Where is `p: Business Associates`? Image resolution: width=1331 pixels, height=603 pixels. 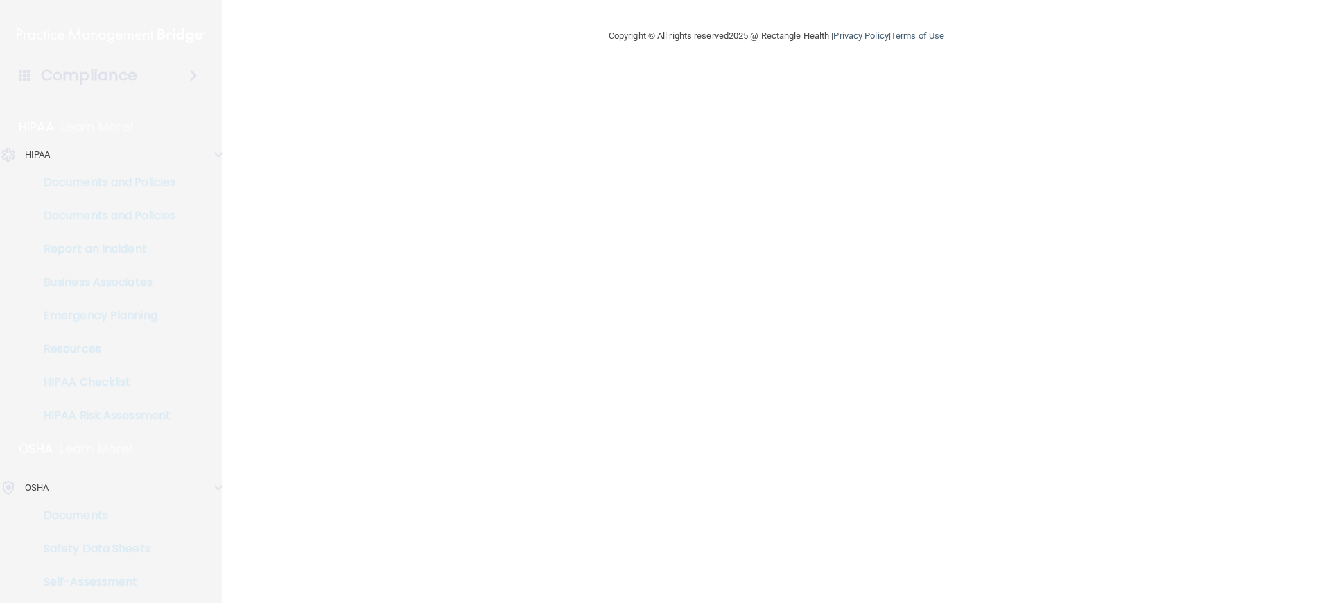 p: Business Associates is located at coordinates (103, 282).